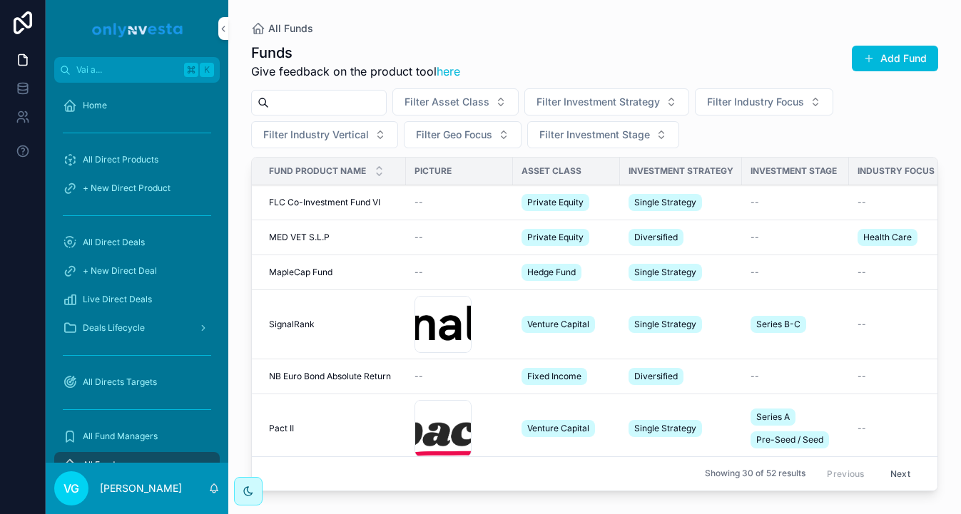  What do you see at coordinates (894, 58) in the screenshot?
I see `a: Add Fund` at bounding box center [894, 58].